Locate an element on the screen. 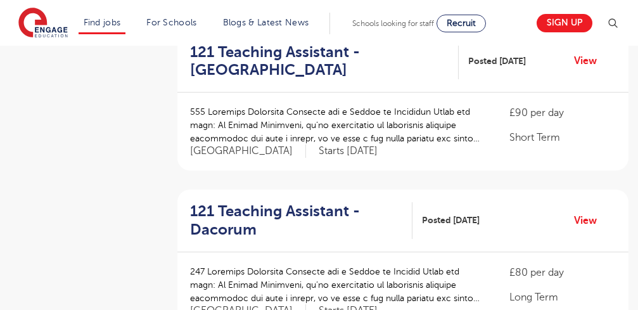 This screenshot has width=638, height=310. a: For Schools is located at coordinates (171, 22).